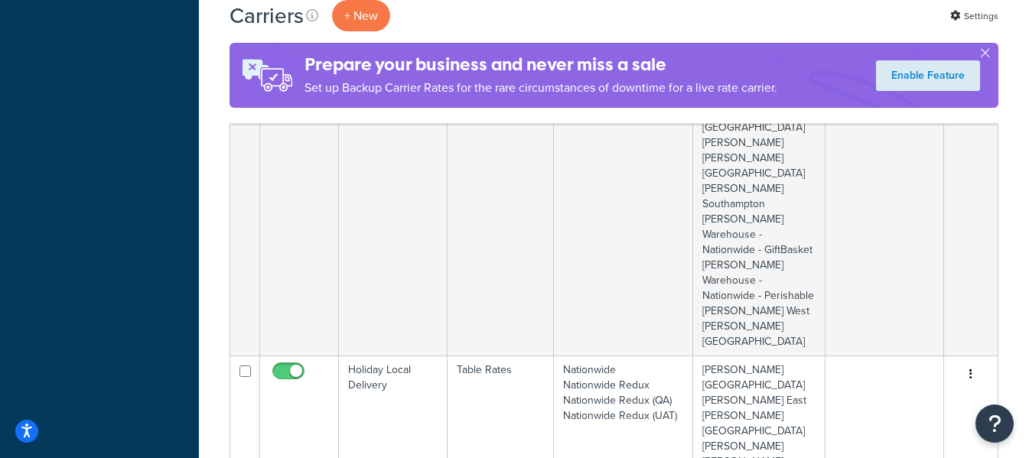 The height and width of the screenshot is (458, 1029). What do you see at coordinates (541, 64) in the screenshot?
I see `h4: Prepare your business and never miss a sale` at bounding box center [541, 64].